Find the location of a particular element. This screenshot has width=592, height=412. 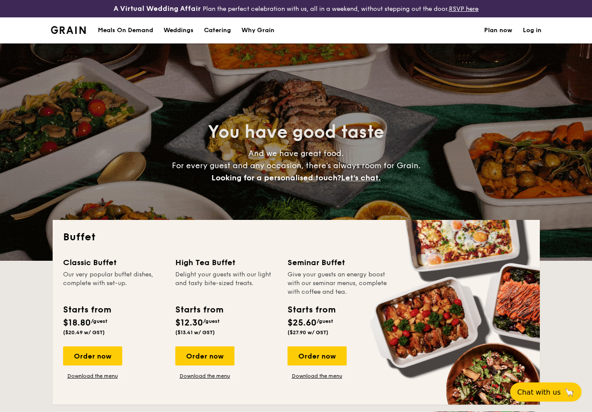

h2: Buffet is located at coordinates (296, 237).